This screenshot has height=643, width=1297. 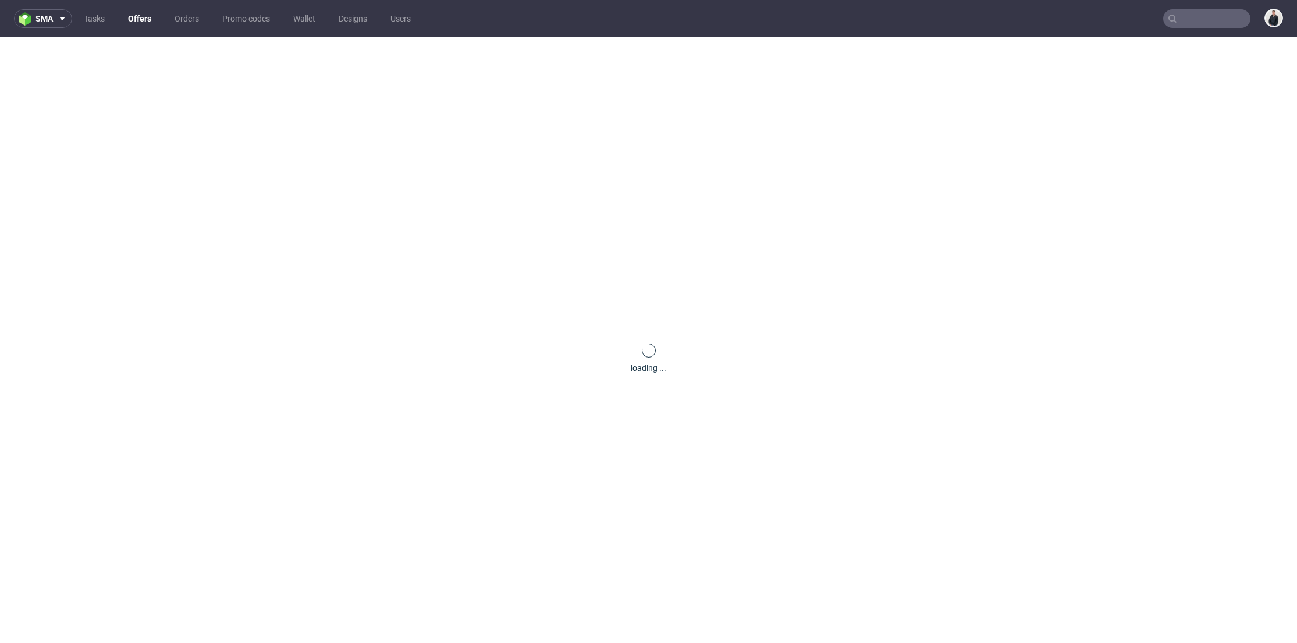 I want to click on a: Users, so click(x=400, y=19).